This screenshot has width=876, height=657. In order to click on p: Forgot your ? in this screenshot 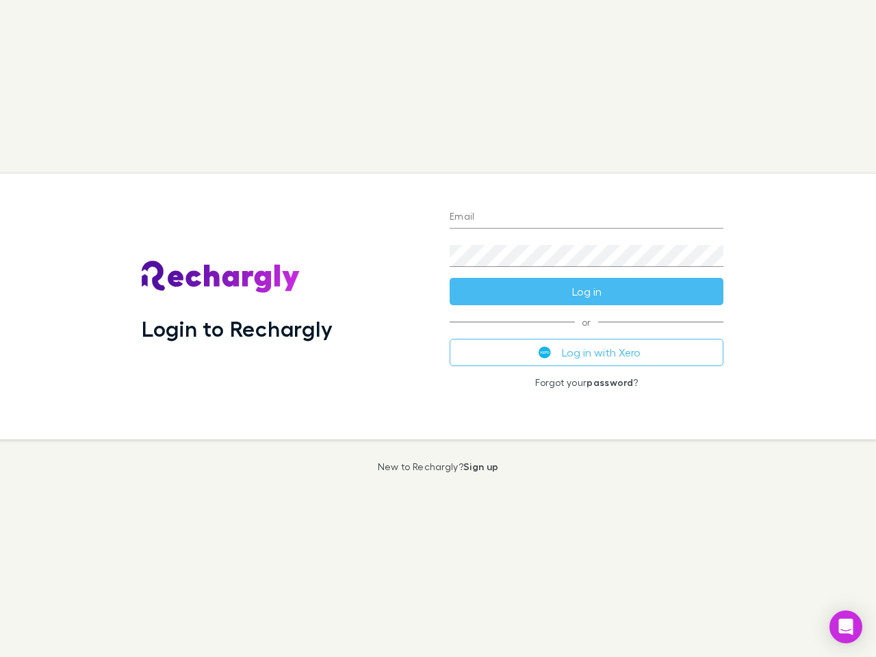, I will do `click(586, 383)`.